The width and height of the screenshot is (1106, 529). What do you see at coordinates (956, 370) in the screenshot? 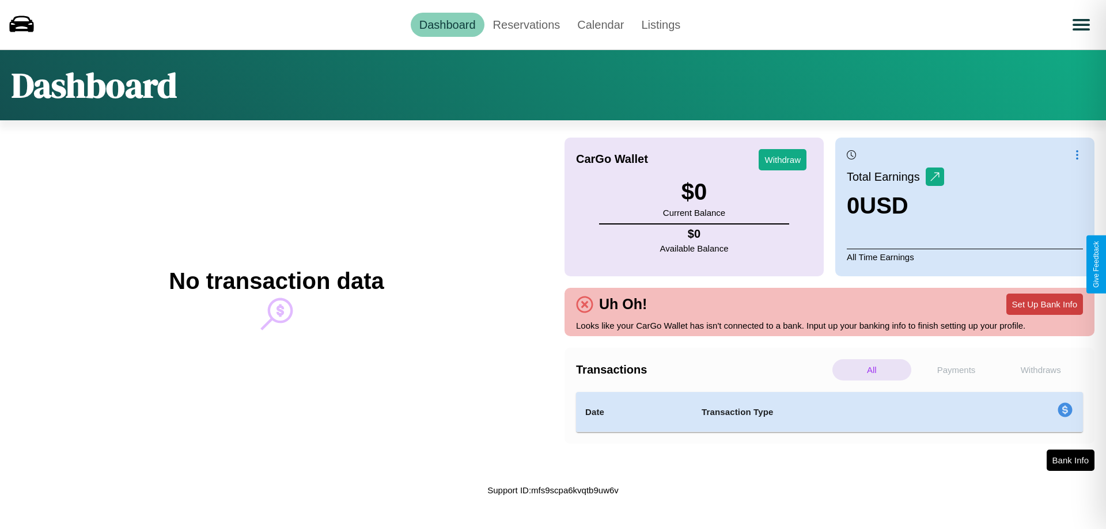
I see `p: Payments` at bounding box center [956, 370].